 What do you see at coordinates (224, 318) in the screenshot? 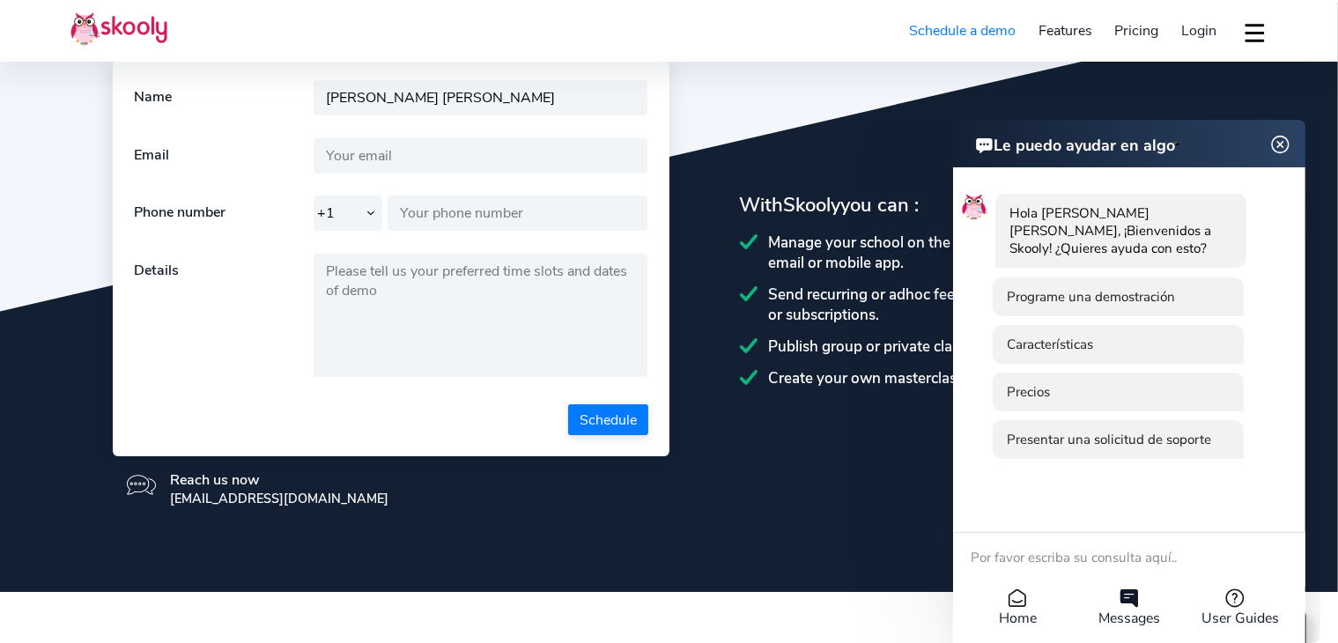
I see `div: Details` at bounding box center [224, 318].